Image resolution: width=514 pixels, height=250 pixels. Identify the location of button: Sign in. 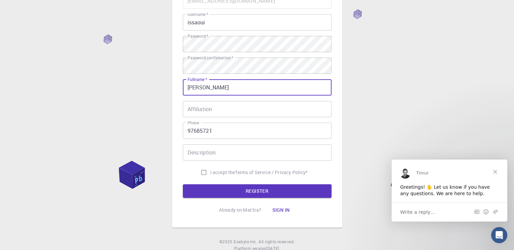
(281, 210).